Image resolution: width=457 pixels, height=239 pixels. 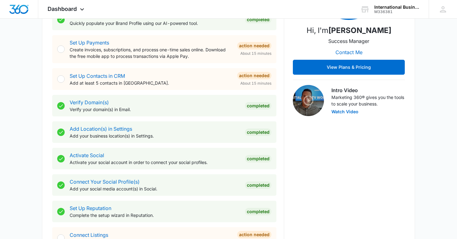 What do you see at coordinates (101, 129) in the screenshot?
I see `a: Add Location(s) in Settings` at bounding box center [101, 129].